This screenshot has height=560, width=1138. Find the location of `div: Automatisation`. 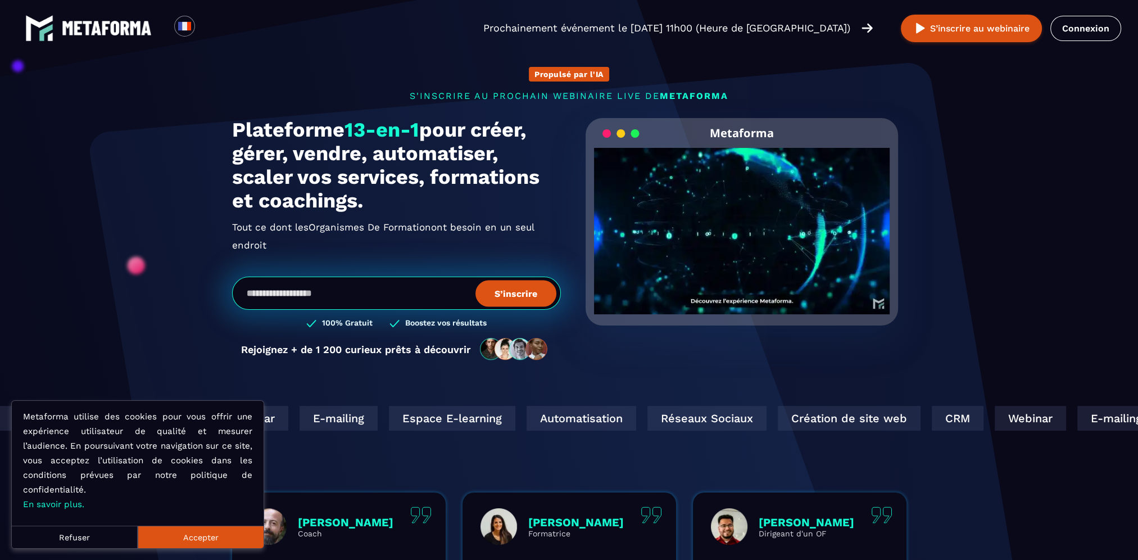

div: Automatisation is located at coordinates (581, 418).